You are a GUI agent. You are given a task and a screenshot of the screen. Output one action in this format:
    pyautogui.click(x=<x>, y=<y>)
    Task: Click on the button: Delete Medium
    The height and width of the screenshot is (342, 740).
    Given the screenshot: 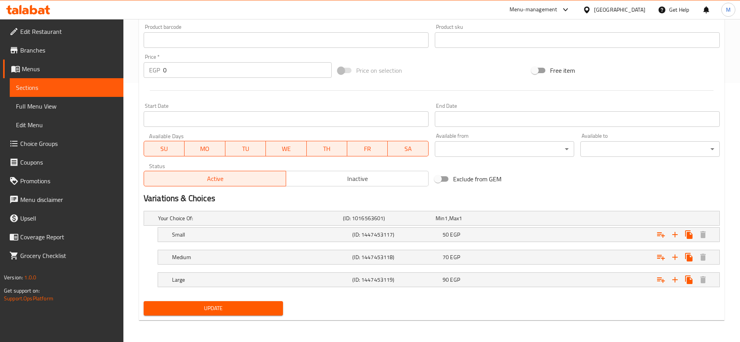 What is the action you would take?
    pyautogui.click(x=703, y=257)
    